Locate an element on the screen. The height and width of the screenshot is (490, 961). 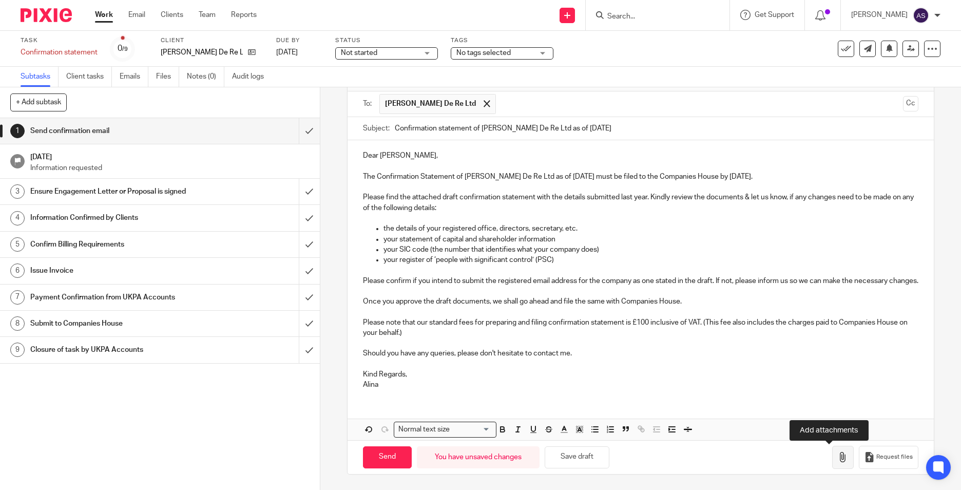
a: Work is located at coordinates (104, 15).